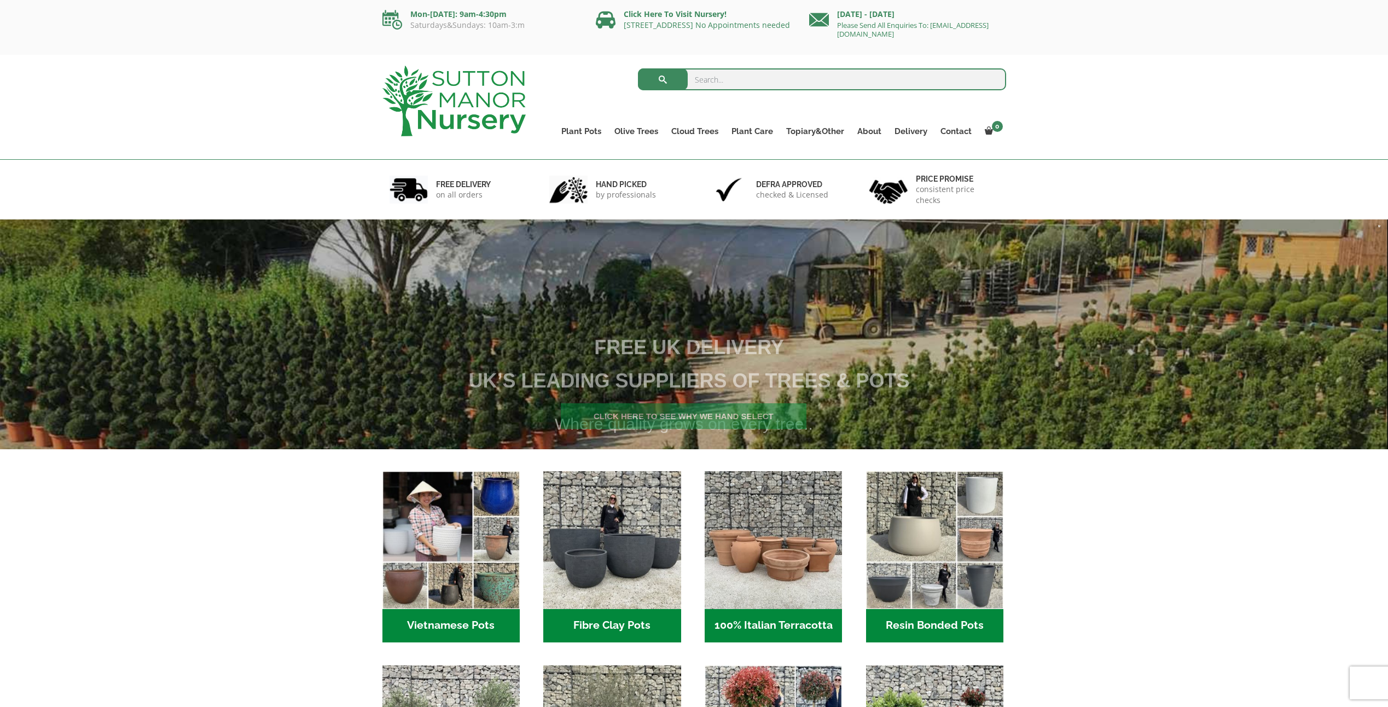  What do you see at coordinates (611, 626) in the screenshot?
I see `h2: Fibre Clay Pots` at bounding box center [611, 626].